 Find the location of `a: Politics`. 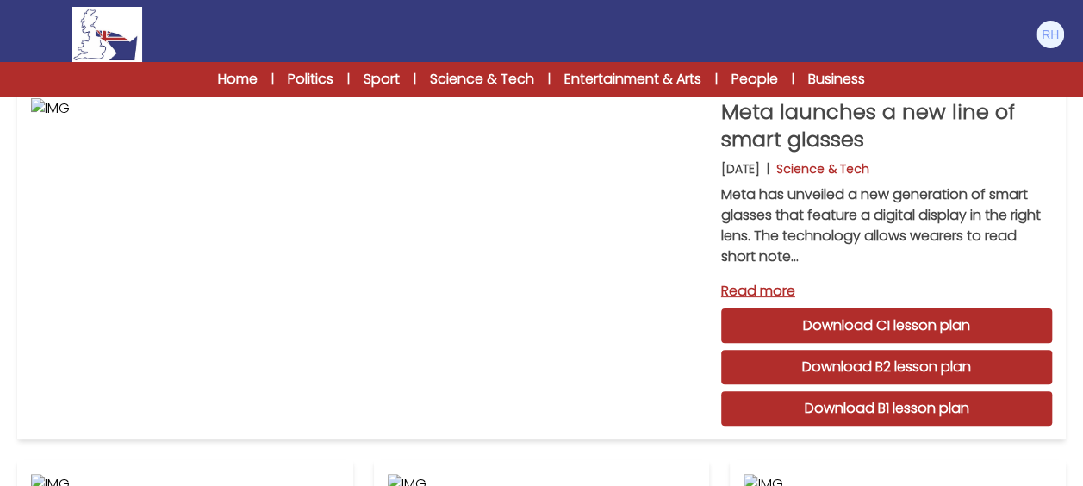

a: Politics is located at coordinates (310, 79).